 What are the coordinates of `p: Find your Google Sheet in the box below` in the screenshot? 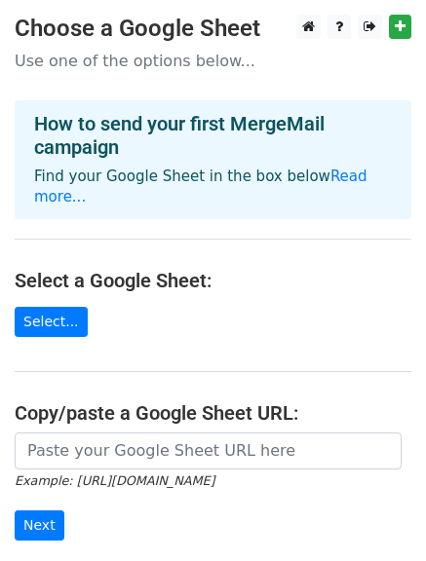 It's located at (212, 187).